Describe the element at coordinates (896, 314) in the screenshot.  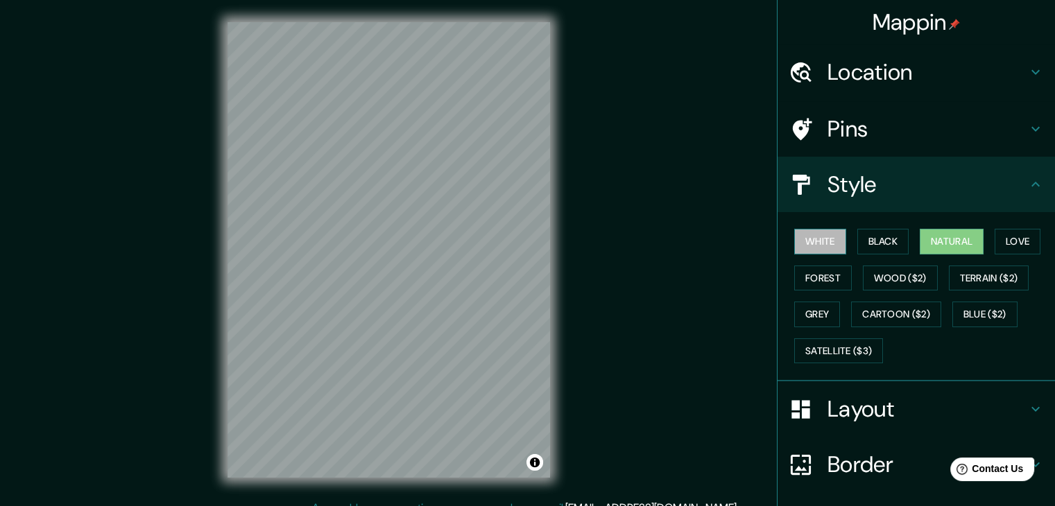
I see `button: Cartoon ($2)` at that location.